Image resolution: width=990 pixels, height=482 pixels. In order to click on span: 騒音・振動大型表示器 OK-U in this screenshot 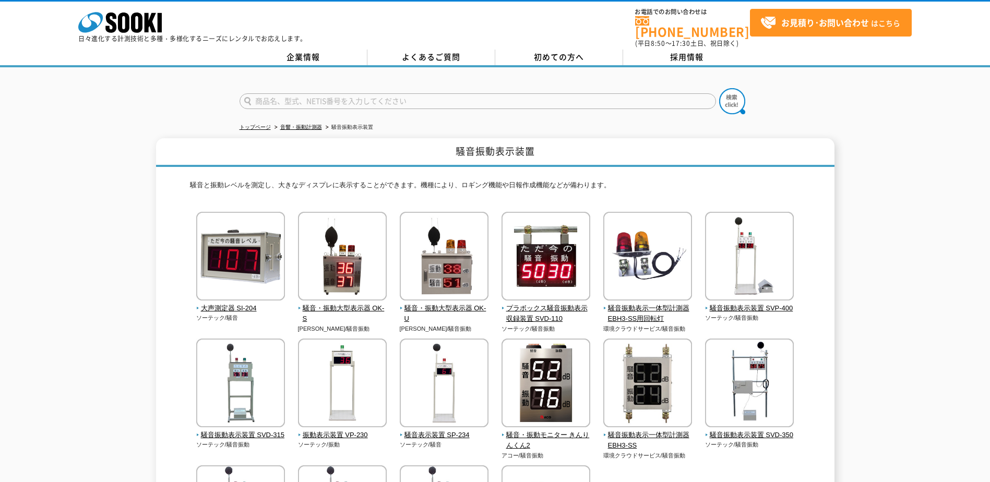, I will do `click(444, 314)`.